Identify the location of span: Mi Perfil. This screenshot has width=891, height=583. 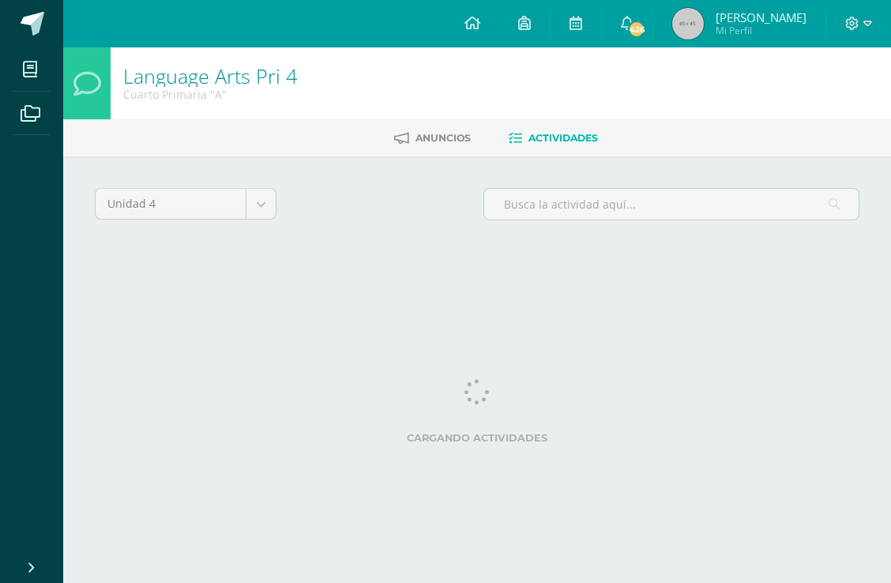
(761, 30).